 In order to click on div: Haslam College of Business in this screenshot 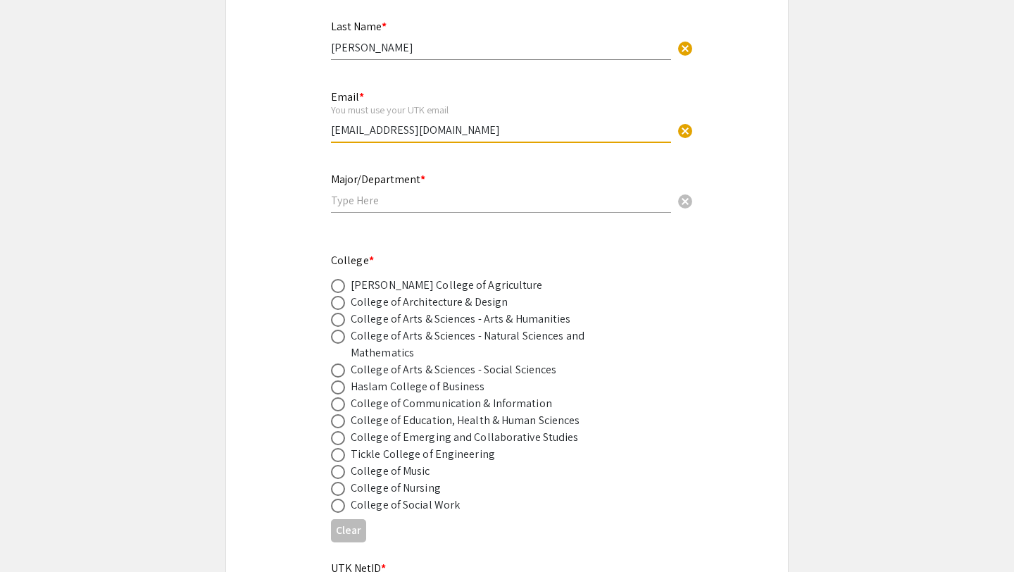, I will do `click(418, 387)`.